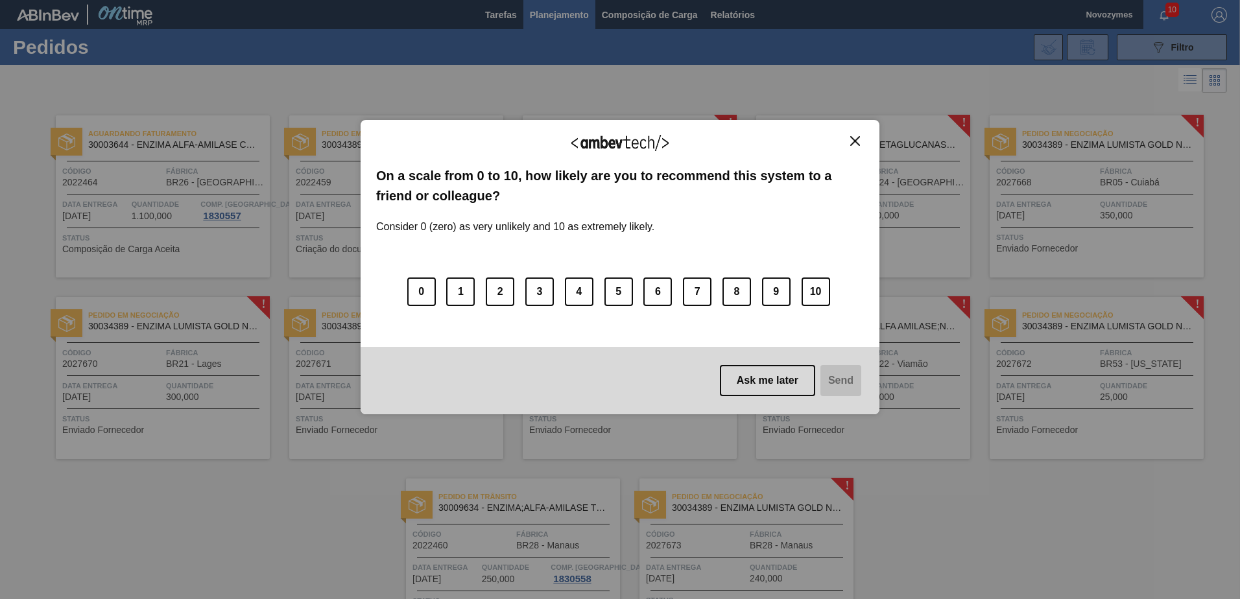 This screenshot has height=599, width=1240. Describe the element at coordinates (619, 292) in the screenshot. I see `button: 5` at that location.